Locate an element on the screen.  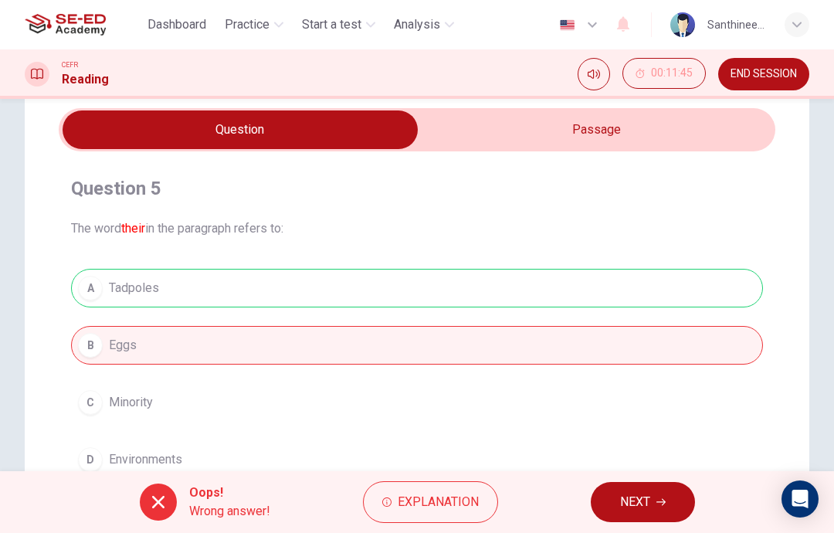
h4: Question 5 is located at coordinates (417, 188).